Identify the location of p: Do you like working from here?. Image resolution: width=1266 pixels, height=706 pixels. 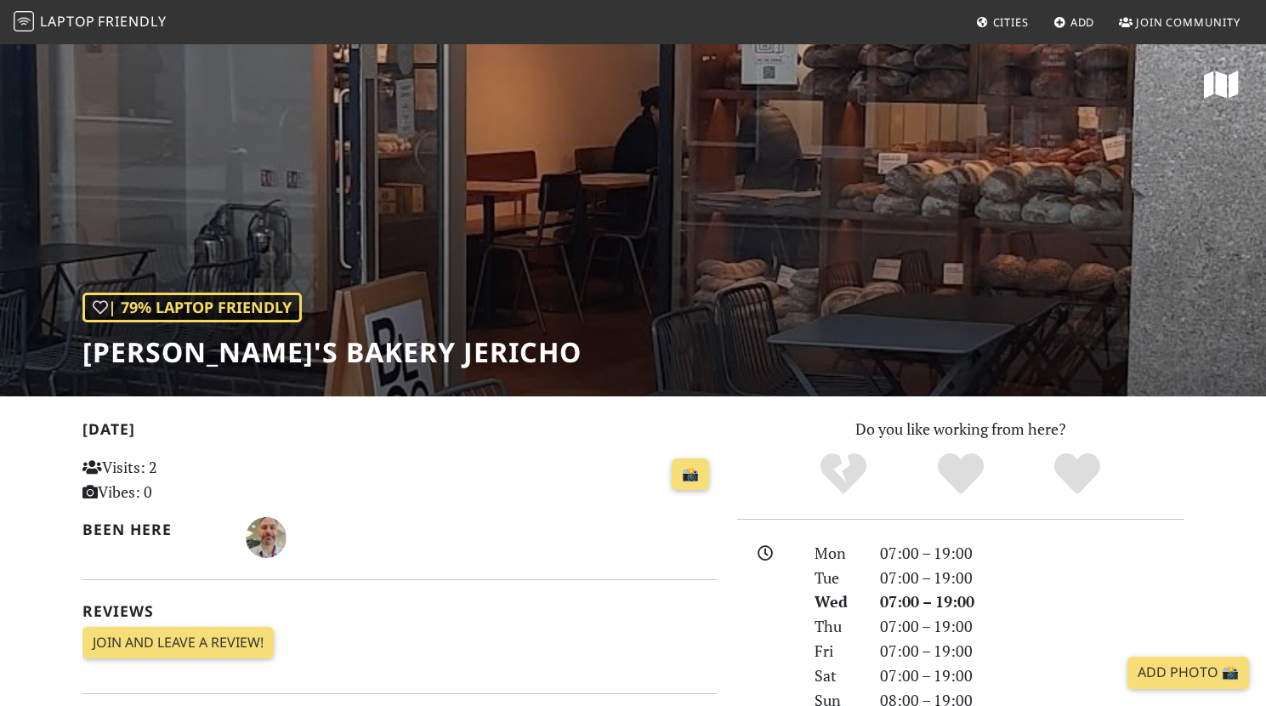
(961, 428).